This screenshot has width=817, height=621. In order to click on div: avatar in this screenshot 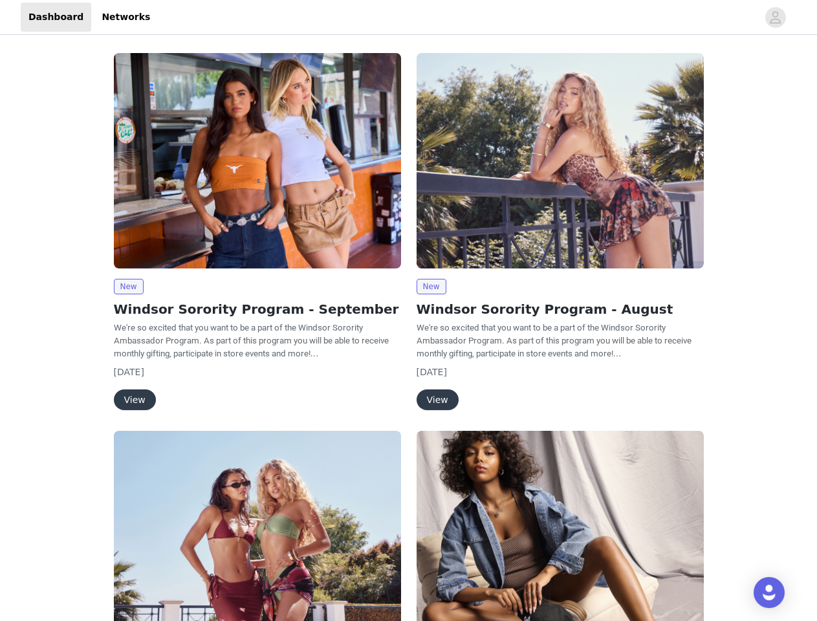, I will do `click(775, 17)`.